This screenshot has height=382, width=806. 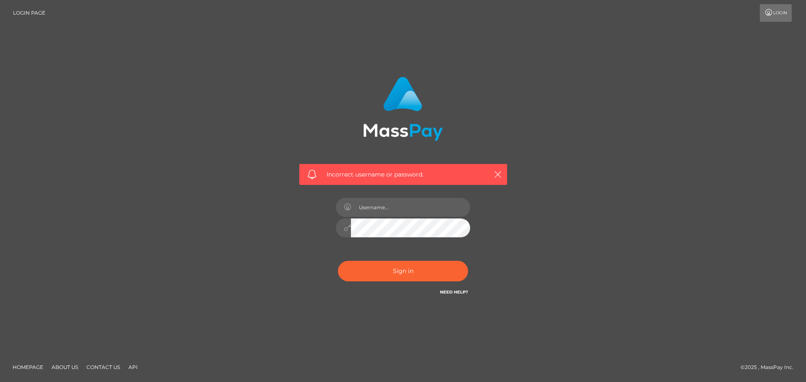 I want to click on button: Sign in, so click(x=403, y=271).